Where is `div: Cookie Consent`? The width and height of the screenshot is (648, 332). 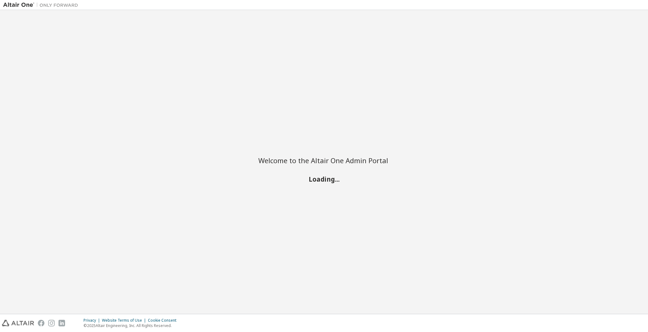 div: Cookie Consent is located at coordinates (164, 321).